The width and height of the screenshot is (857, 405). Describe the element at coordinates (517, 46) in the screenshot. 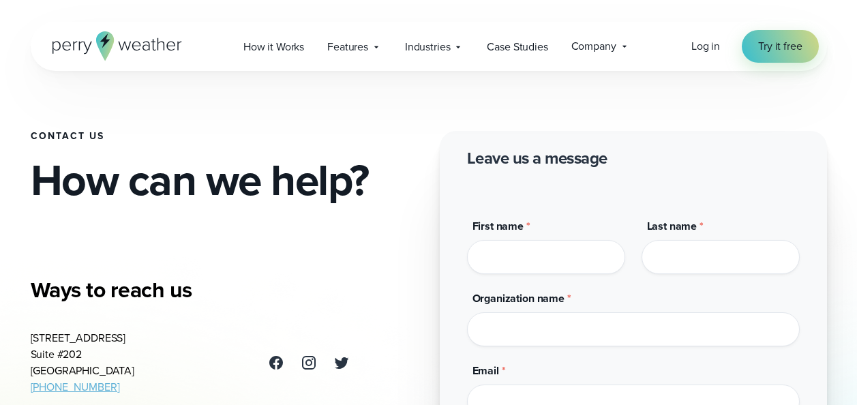

I see `a: Case Studies` at that location.